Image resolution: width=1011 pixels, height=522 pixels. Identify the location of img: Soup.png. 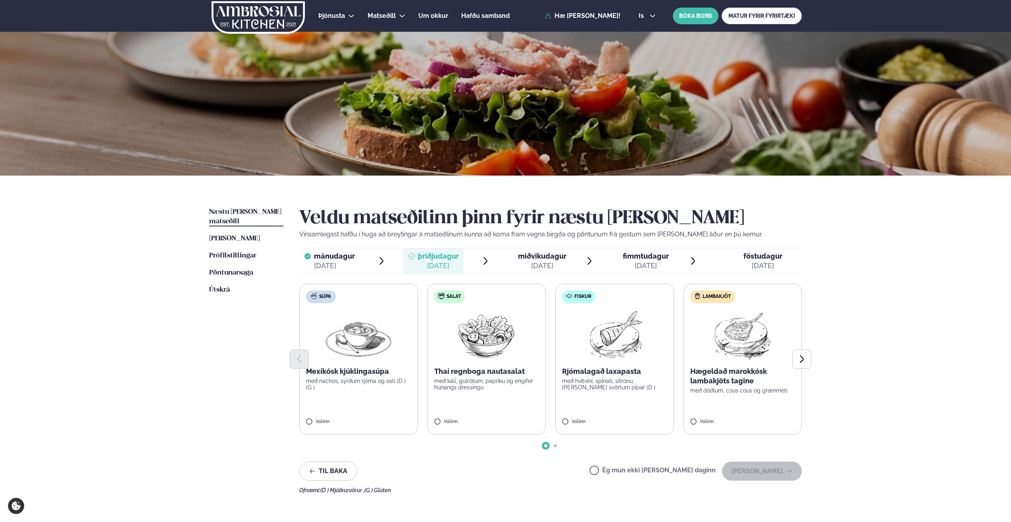
(358, 335).